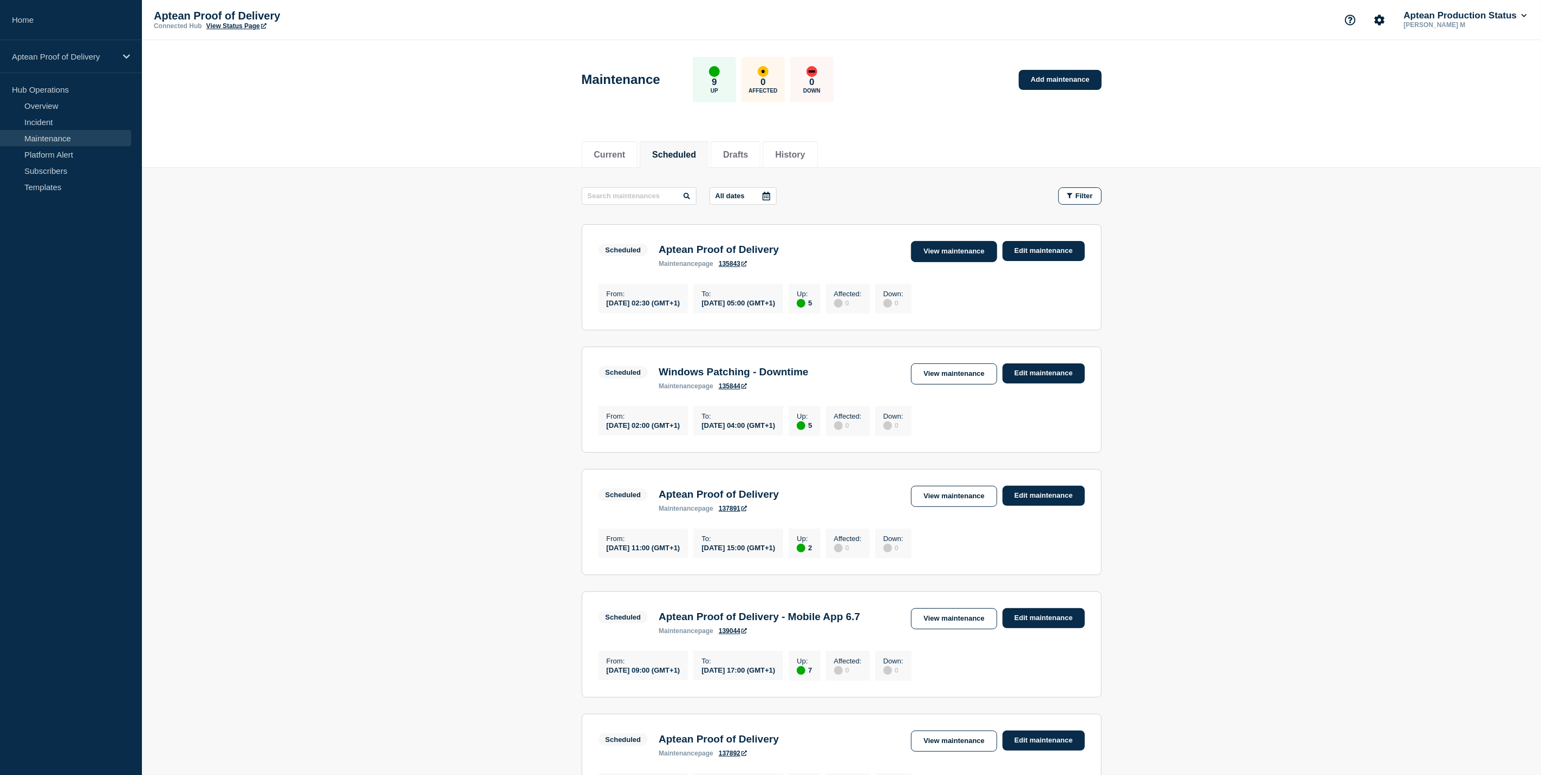 The height and width of the screenshot is (775, 1541). What do you see at coordinates (1080, 196) in the screenshot?
I see `button: Filter` at bounding box center [1080, 196].